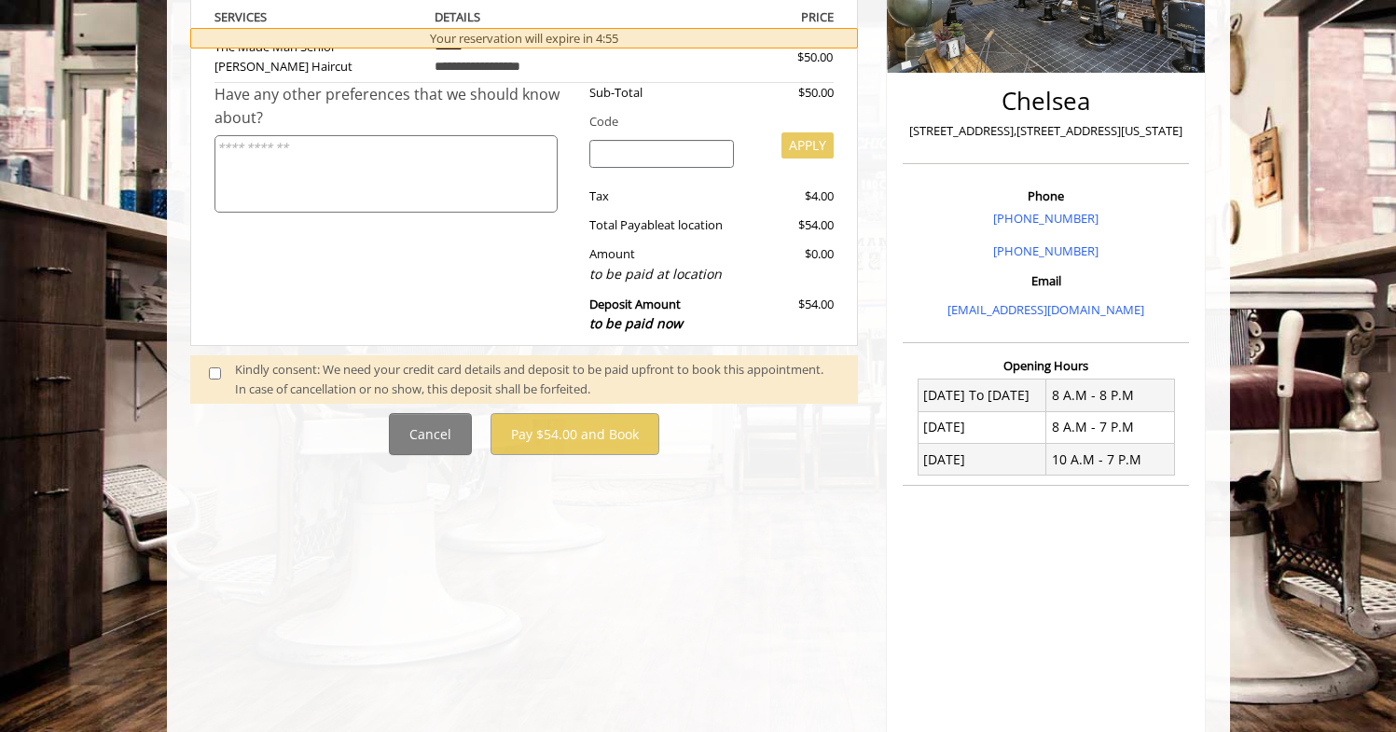 Image resolution: width=1396 pixels, height=732 pixels. Describe the element at coordinates (524, 38) in the screenshot. I see `div: Your reservation will expire in 4:55` at that location.